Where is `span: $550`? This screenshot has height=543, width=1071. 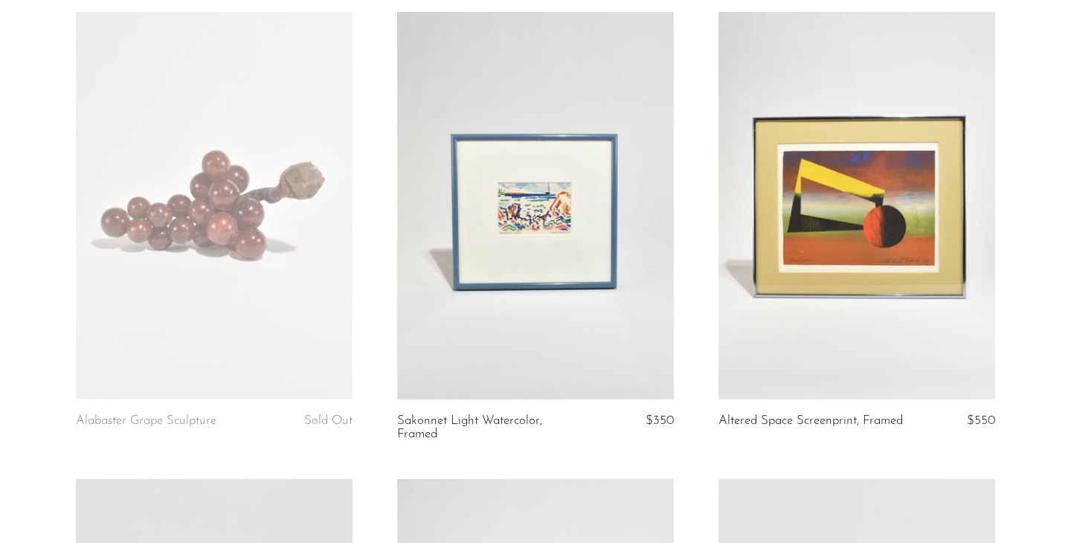
span: $550 is located at coordinates (981, 420).